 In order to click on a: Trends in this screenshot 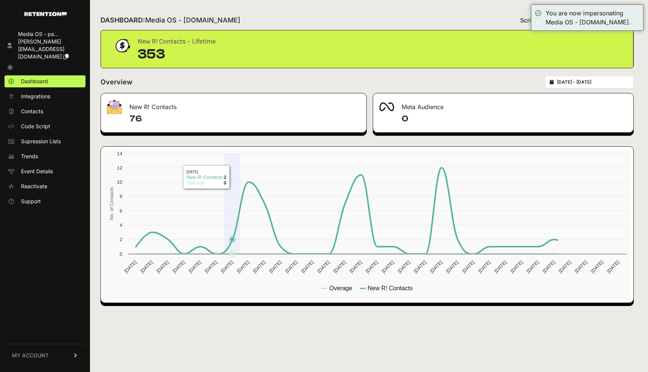, I will do `click(45, 156)`.